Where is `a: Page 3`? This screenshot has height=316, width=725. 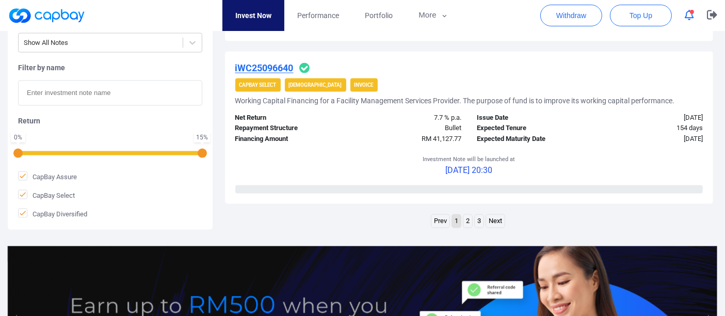 a: Page 3 is located at coordinates (479, 221).